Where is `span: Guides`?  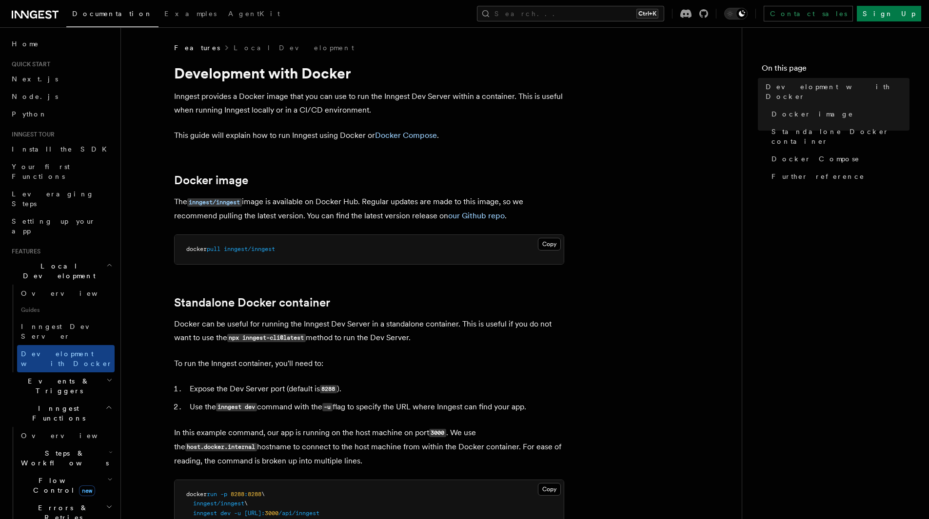 span: Guides is located at coordinates (66, 310).